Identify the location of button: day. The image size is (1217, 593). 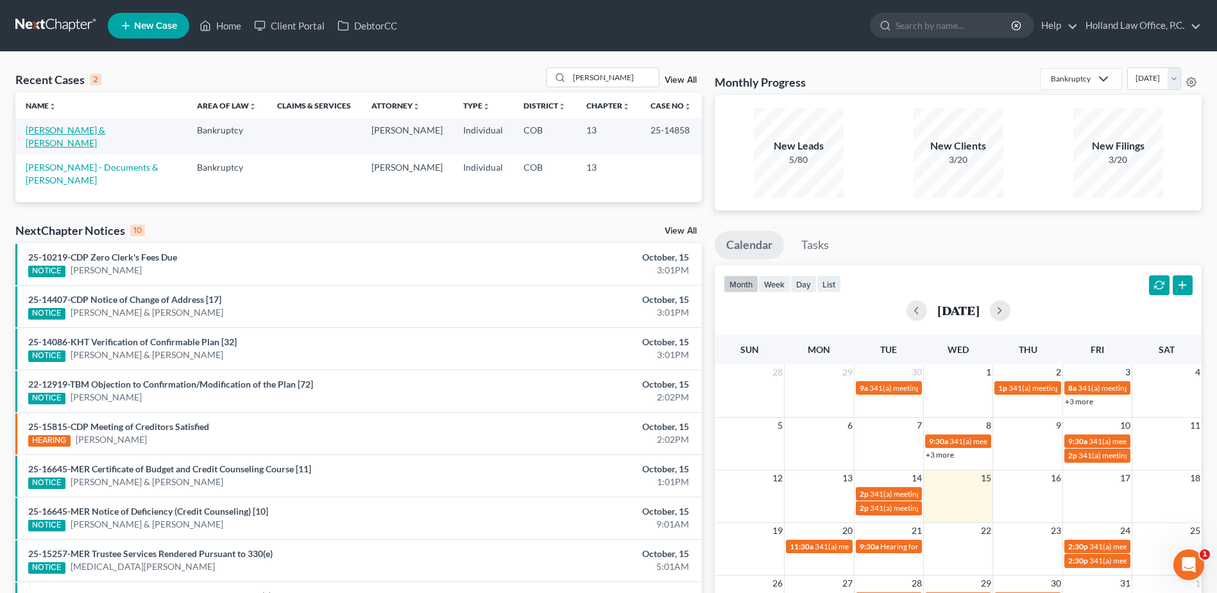
(803, 284).